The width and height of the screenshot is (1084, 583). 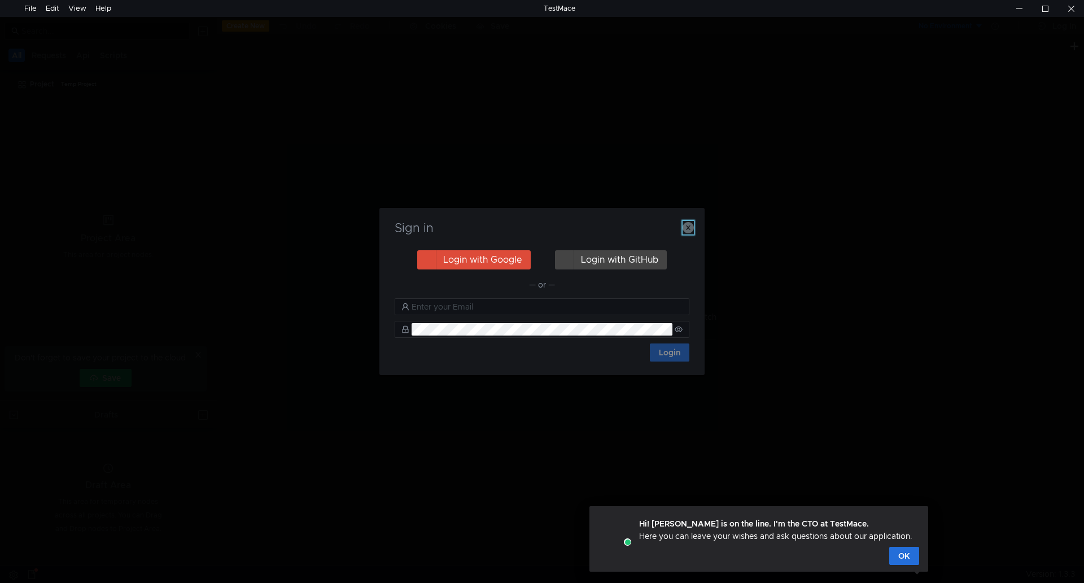 I want to click on div: Here you can leave your wishes and ask questions about our application., so click(x=776, y=530).